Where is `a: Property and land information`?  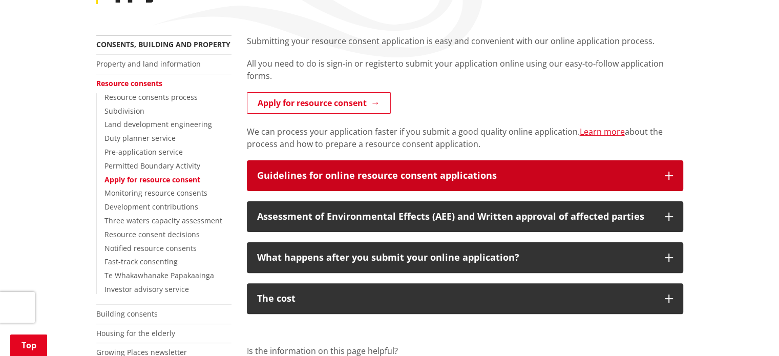
a: Property and land information is located at coordinates (148, 63).